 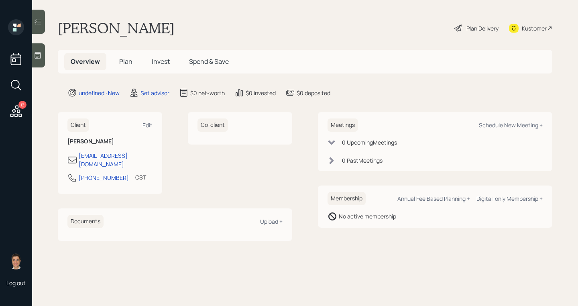 I want to click on h6: Meetings, so click(x=343, y=125).